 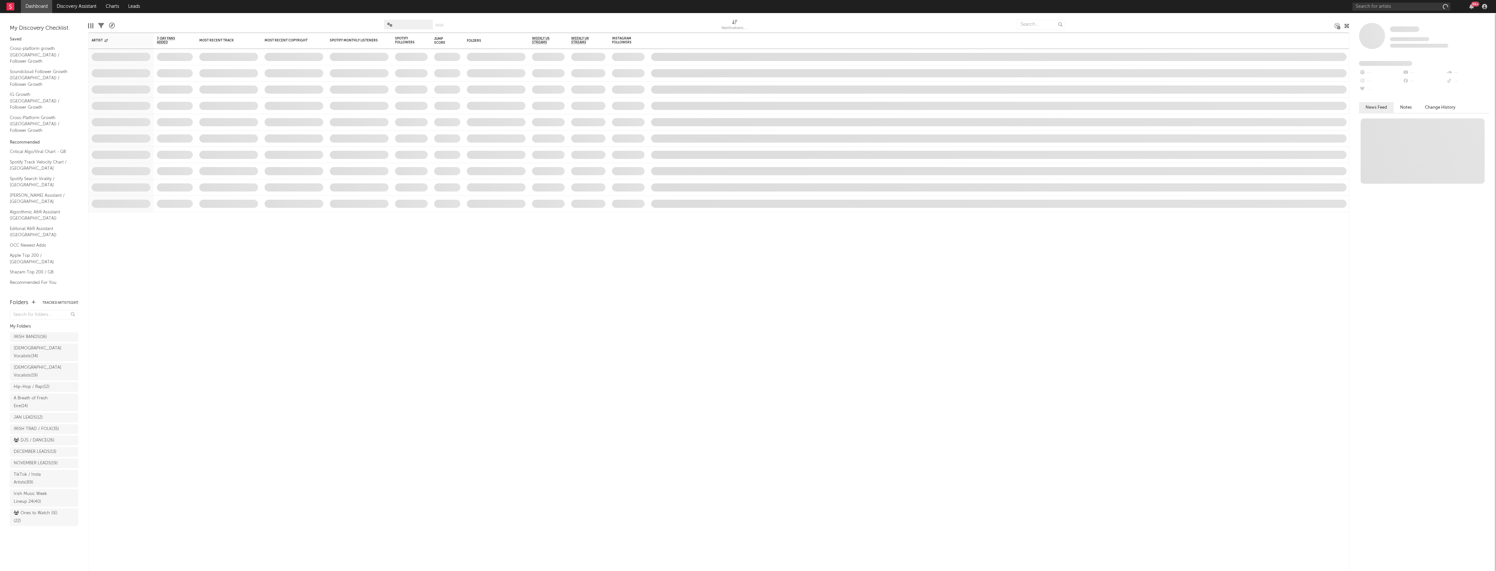 What do you see at coordinates (44, 463) in the screenshot?
I see `a: NOVEMBER LEADS(19)` at bounding box center [44, 463].